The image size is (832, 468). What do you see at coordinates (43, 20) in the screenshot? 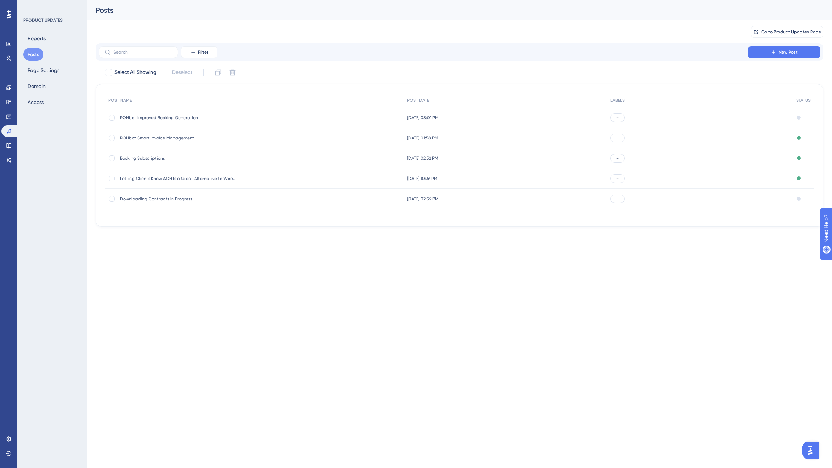
I see `div: PRODUCT UPDATES` at bounding box center [43, 20].